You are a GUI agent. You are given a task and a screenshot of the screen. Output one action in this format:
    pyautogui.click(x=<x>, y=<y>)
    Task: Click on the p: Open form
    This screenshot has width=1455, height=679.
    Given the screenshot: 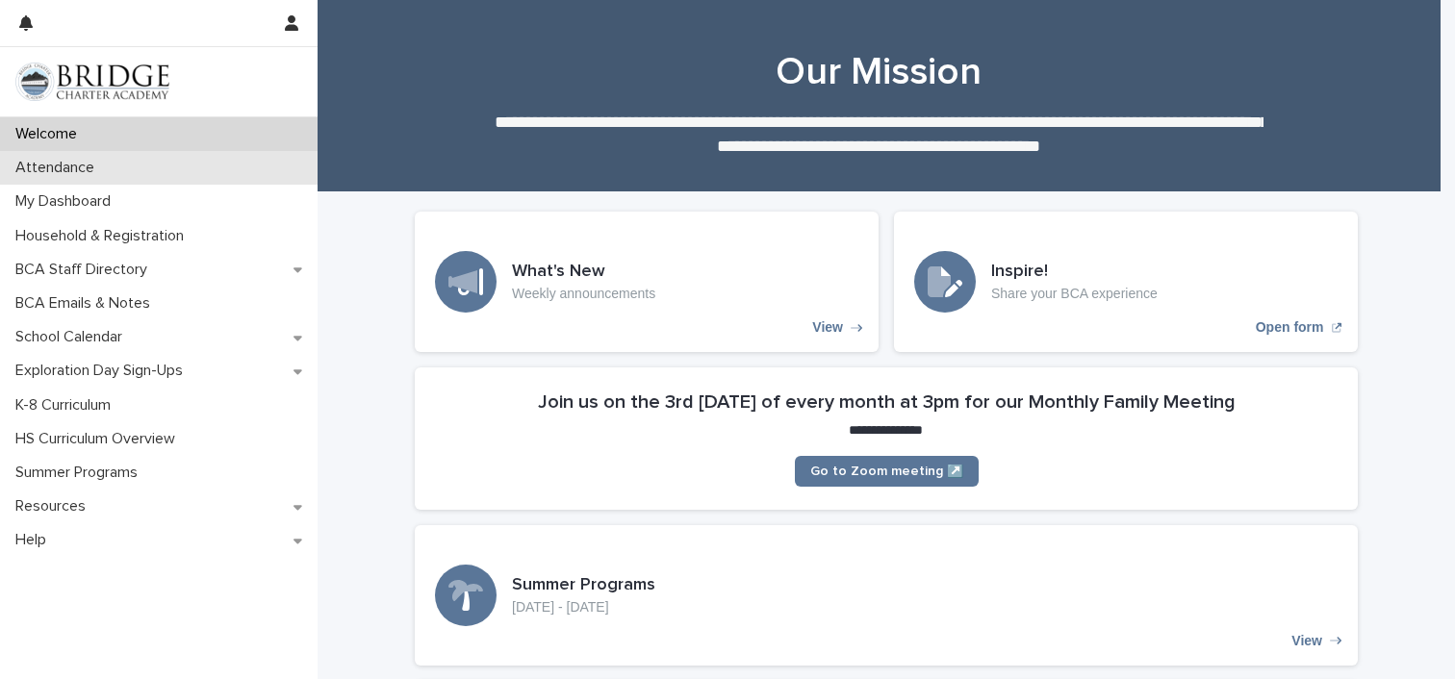 What is the action you would take?
    pyautogui.click(x=1289, y=327)
    